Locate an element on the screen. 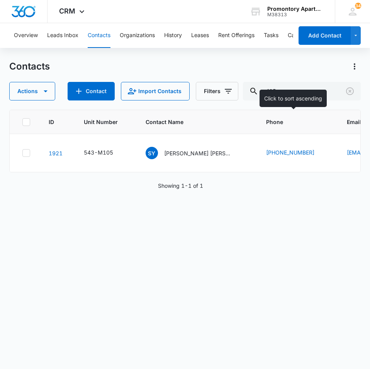 Image resolution: width=370 pixels, height=369 pixels. div: account name is located at coordinates (295, 9).